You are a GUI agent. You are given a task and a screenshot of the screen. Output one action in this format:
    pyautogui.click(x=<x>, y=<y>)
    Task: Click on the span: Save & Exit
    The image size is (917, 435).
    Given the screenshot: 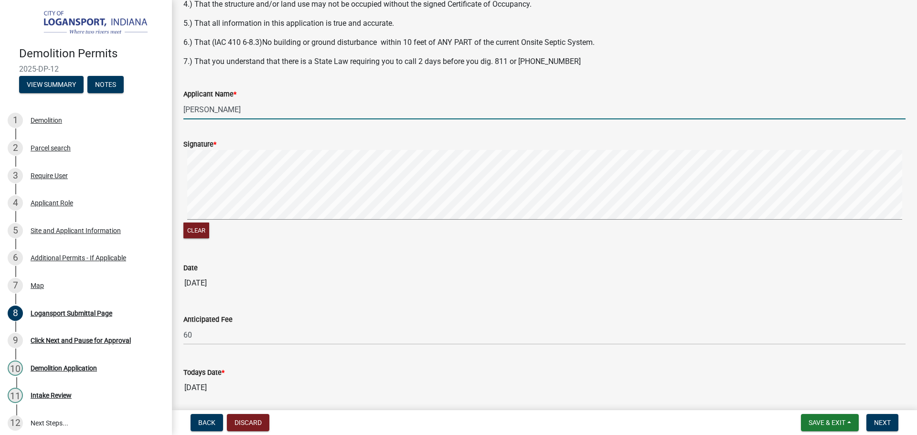 What is the action you would take?
    pyautogui.click(x=827, y=423)
    